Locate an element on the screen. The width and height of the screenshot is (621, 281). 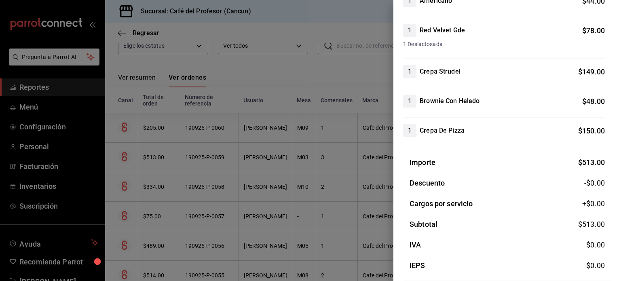
h4: Brownie Con Helado is located at coordinates (450, 101).